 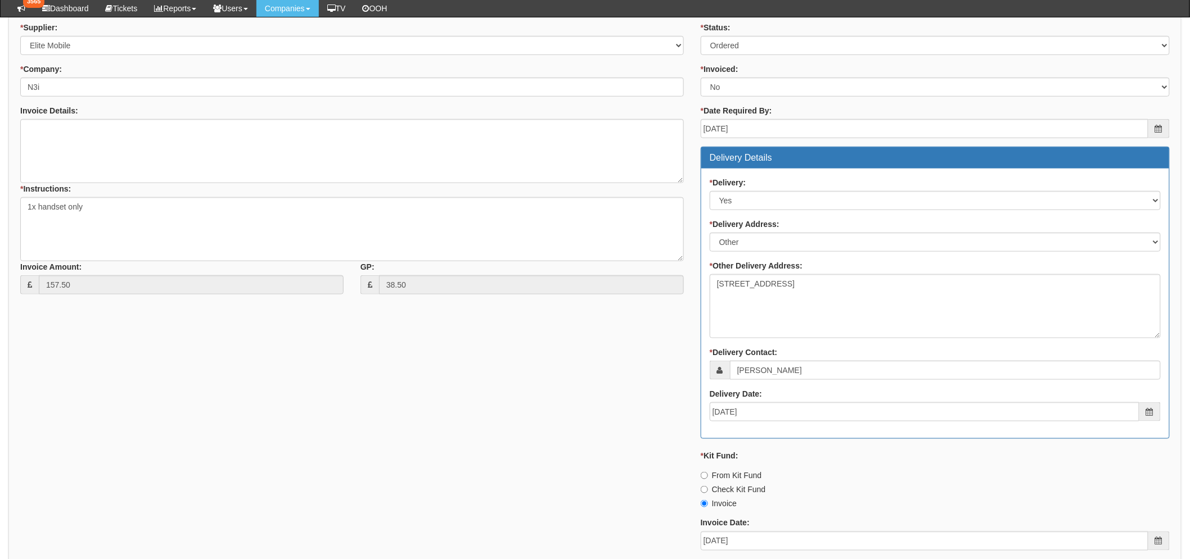 What do you see at coordinates (715, 28) in the screenshot?
I see `label: Status:` at bounding box center [715, 28].